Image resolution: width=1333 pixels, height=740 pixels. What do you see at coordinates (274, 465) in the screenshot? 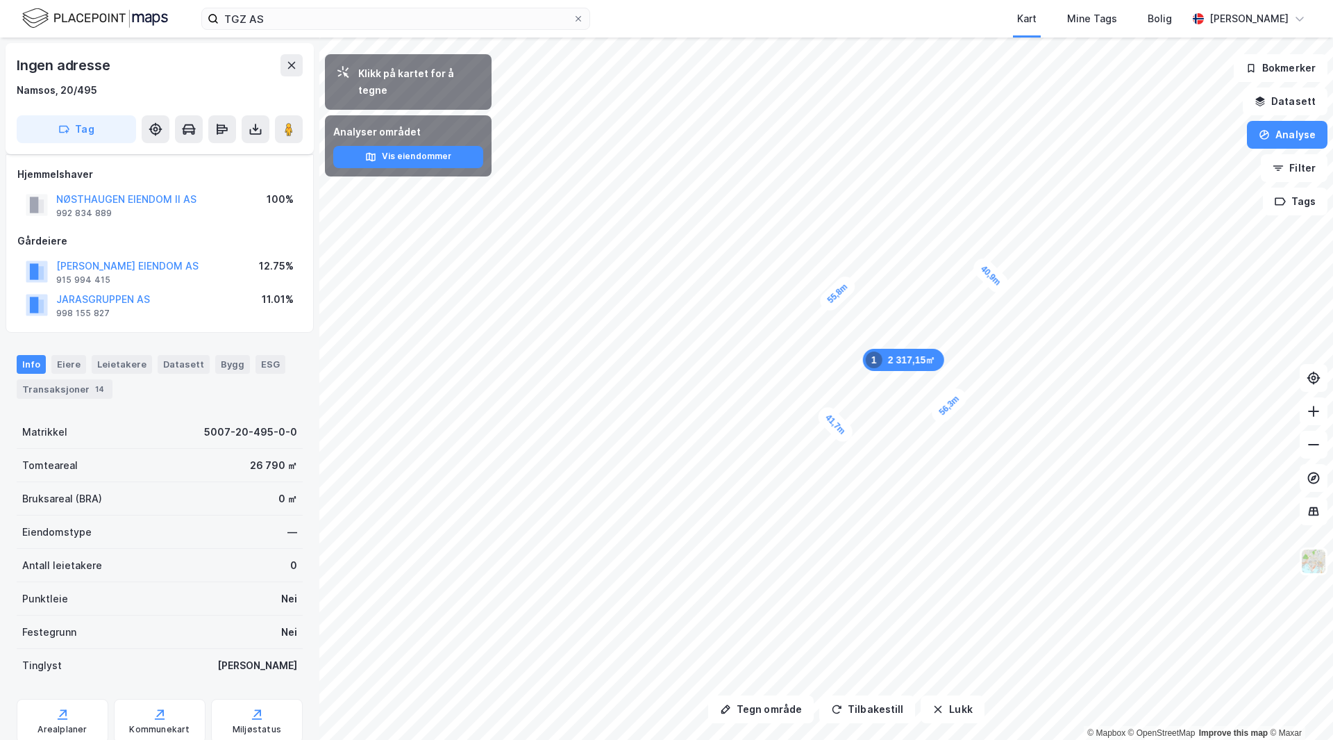
I see `div: 26 790 ㎡` at bounding box center [274, 465].